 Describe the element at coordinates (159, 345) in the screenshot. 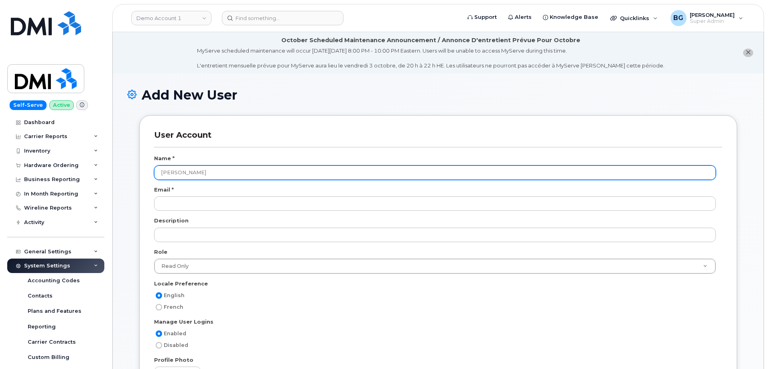

I see `input: Disabled` at that location.